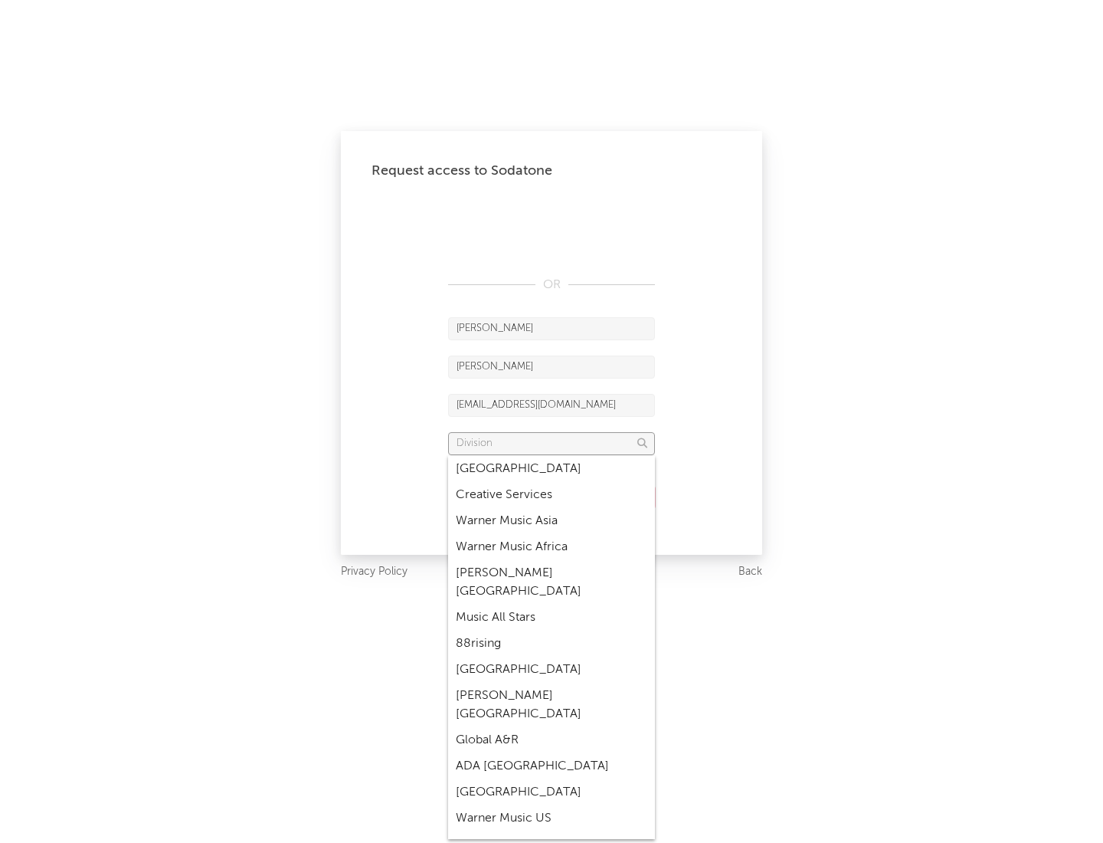 This screenshot has height=843, width=1103. I want to click on input: First Name, so click(552, 329).